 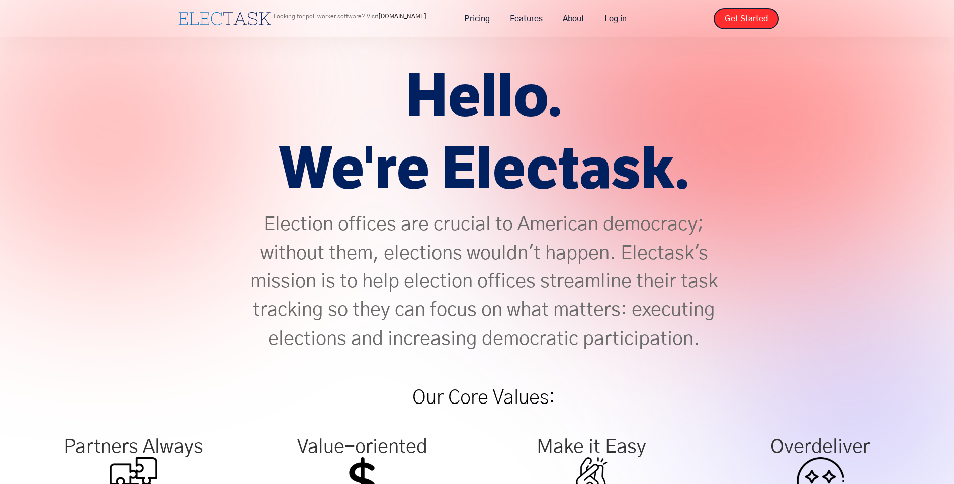 I want to click on a: Features, so click(x=526, y=19).